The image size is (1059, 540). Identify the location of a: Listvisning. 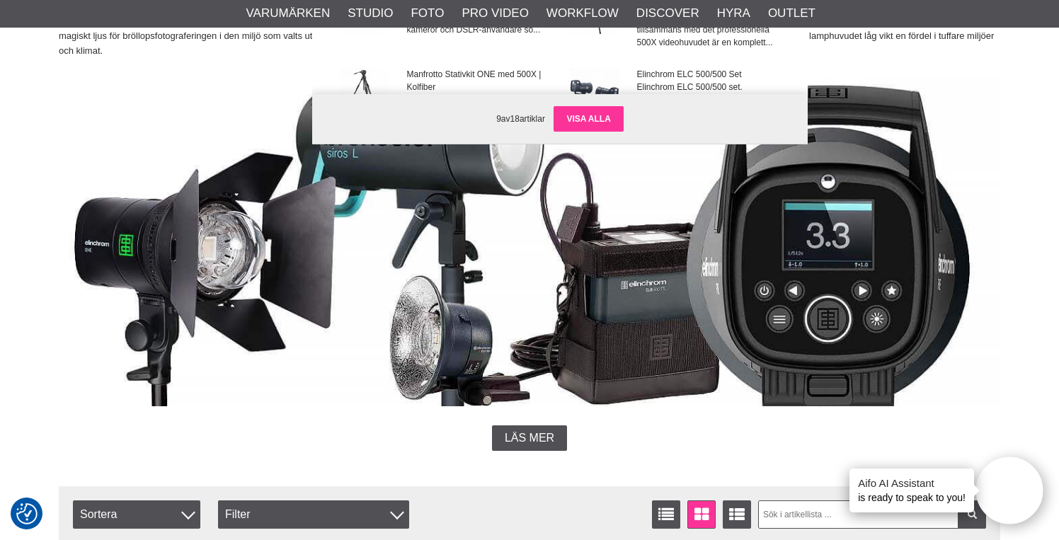
(666, 514).